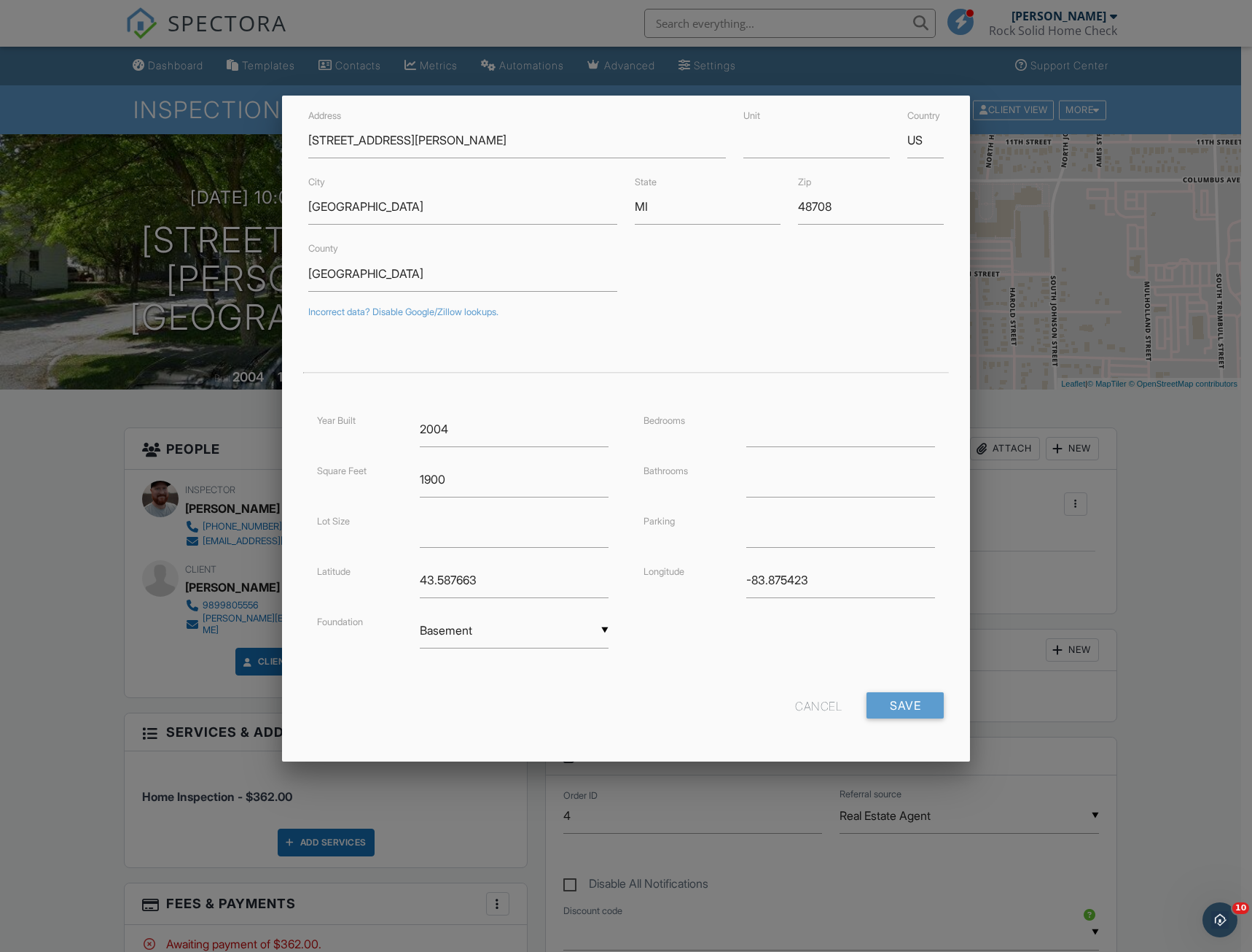 This screenshot has width=1252, height=952. I want to click on label: Address, so click(325, 115).